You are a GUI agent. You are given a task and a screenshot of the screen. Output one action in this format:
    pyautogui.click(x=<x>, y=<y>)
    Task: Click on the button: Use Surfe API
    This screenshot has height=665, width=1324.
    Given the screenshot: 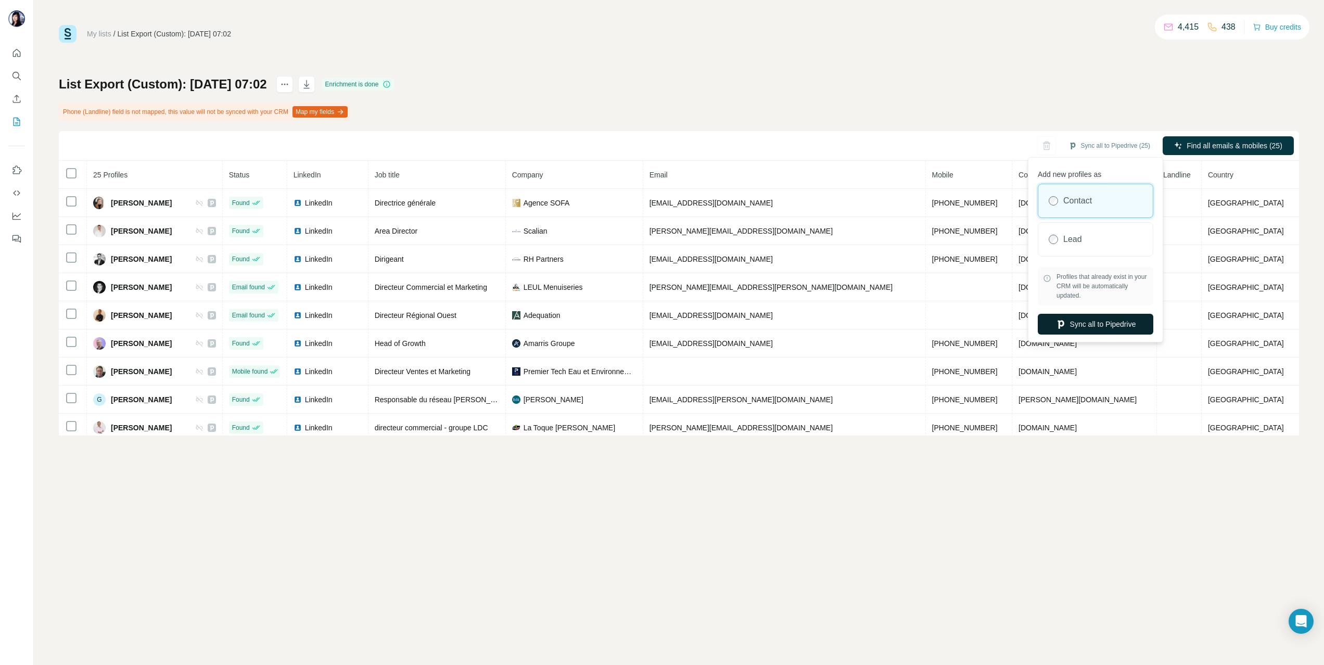 What is the action you would take?
    pyautogui.click(x=17, y=193)
    